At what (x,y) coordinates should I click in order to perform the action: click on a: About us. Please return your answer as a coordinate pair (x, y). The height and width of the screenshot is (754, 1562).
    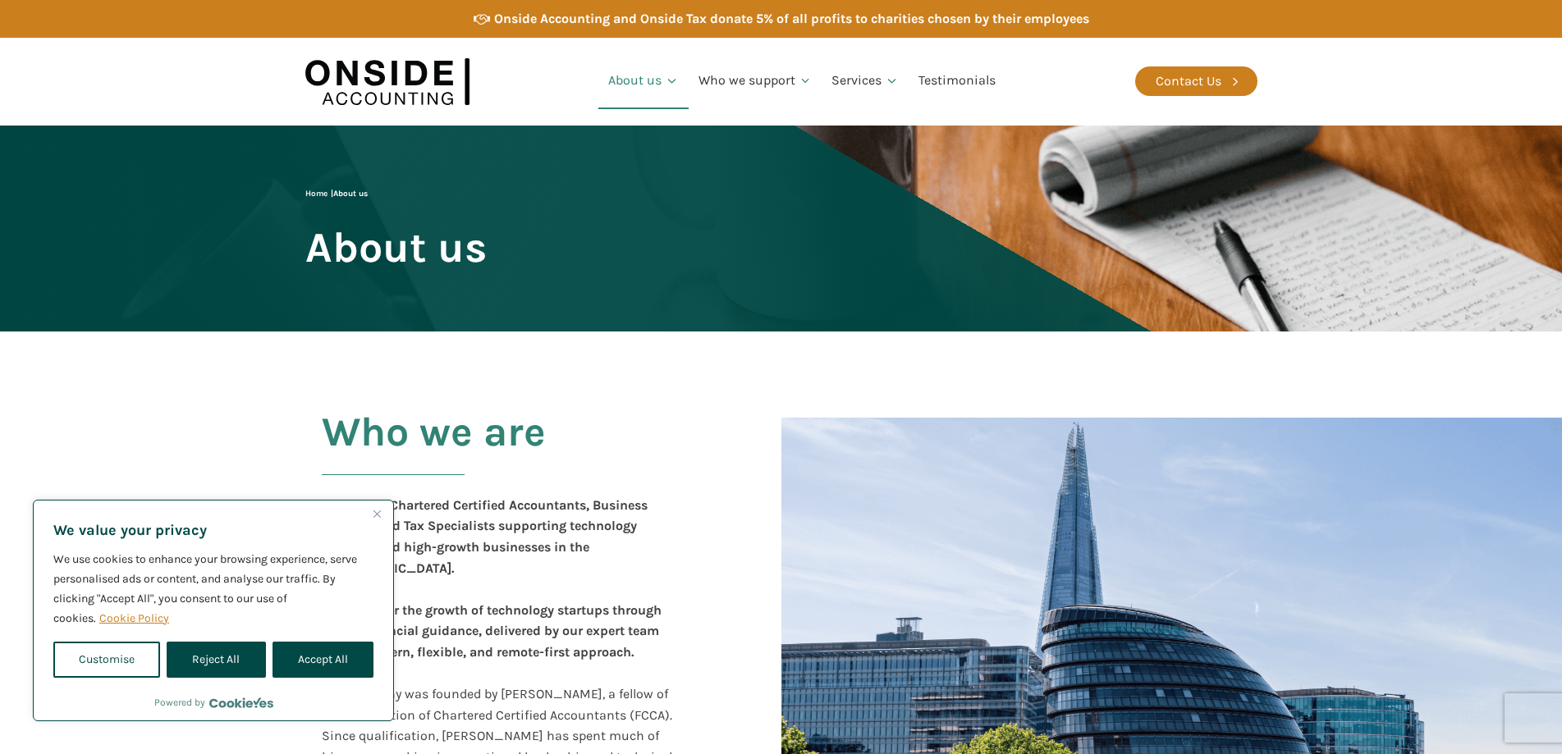
    Looking at the image, I should click on (644, 81).